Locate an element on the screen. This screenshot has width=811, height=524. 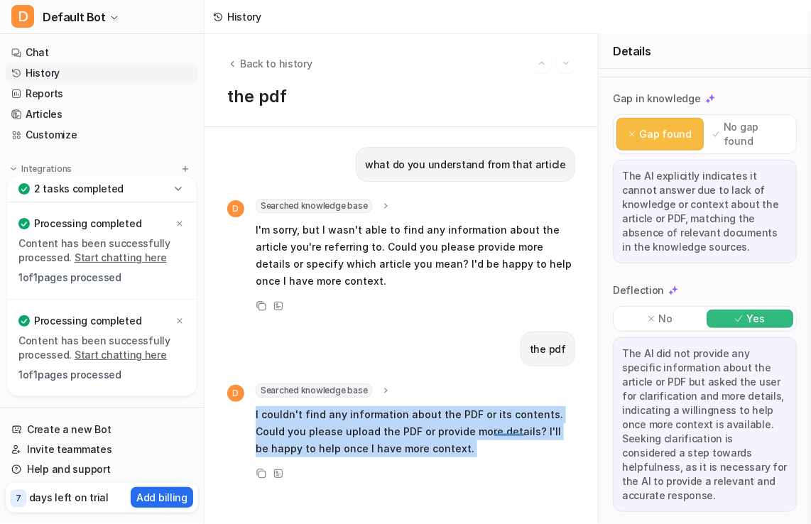
div: The AI explicitly indicates it cannot answer due to lack of knowledge or context about the articl... is located at coordinates (705, 212).